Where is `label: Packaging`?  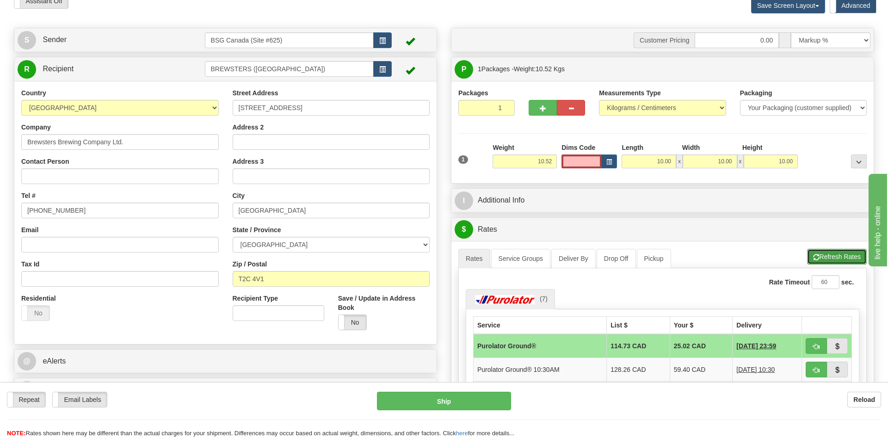 label: Packaging is located at coordinates (756, 93).